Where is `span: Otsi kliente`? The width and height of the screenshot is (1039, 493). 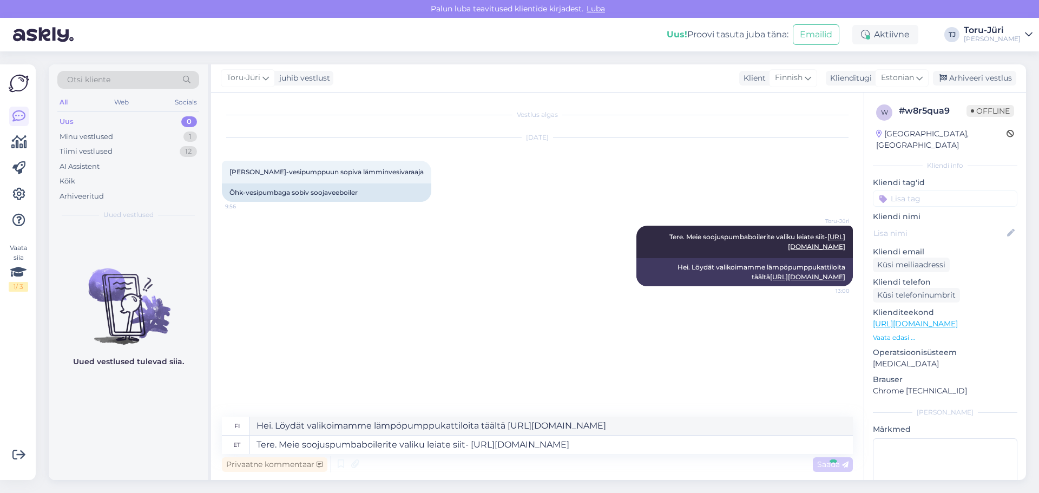
span: Otsi kliente is located at coordinates (89, 80).